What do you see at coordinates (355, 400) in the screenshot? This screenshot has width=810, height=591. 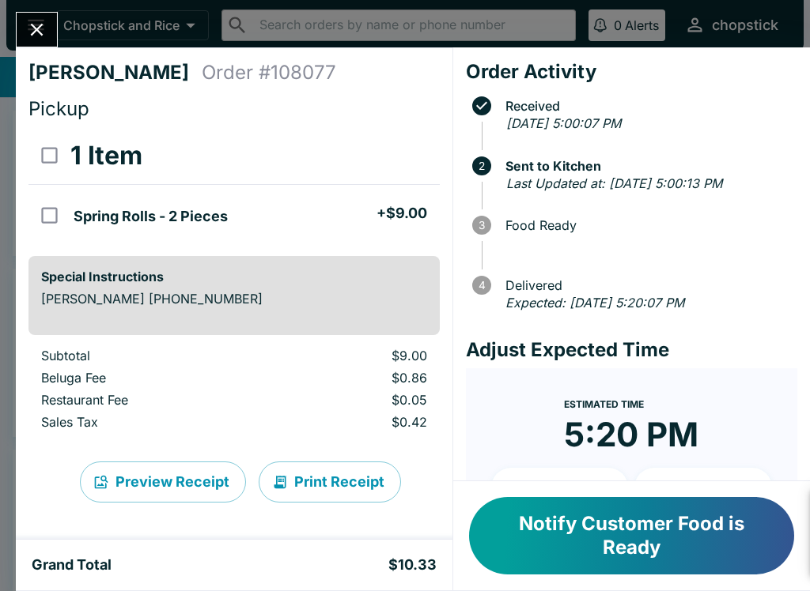 I see `p: $0.05` at bounding box center [355, 400].